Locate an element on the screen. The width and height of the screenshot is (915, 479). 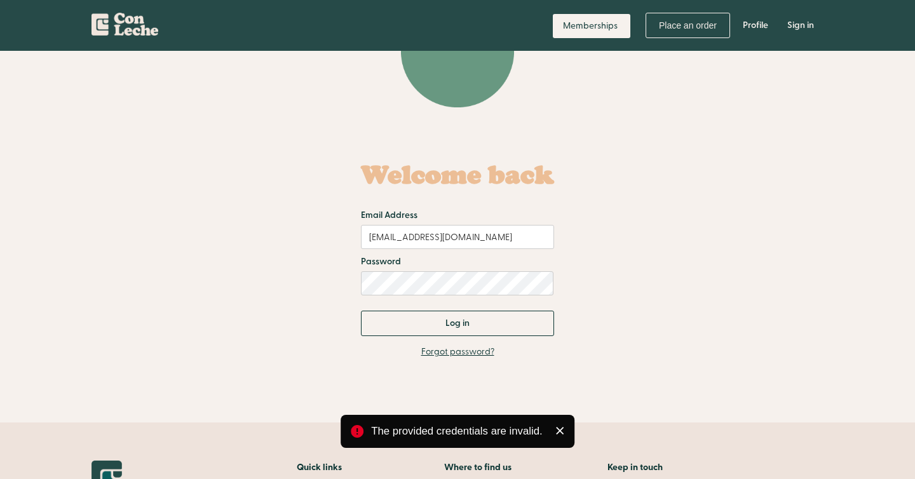
input: Log in is located at coordinates (457, 323).